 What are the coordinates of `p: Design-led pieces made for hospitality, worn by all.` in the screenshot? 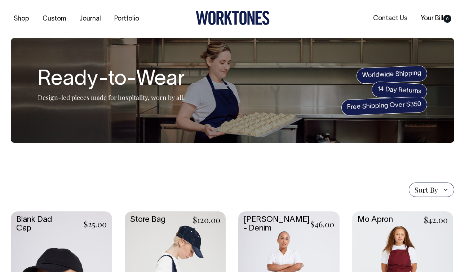 It's located at (111, 97).